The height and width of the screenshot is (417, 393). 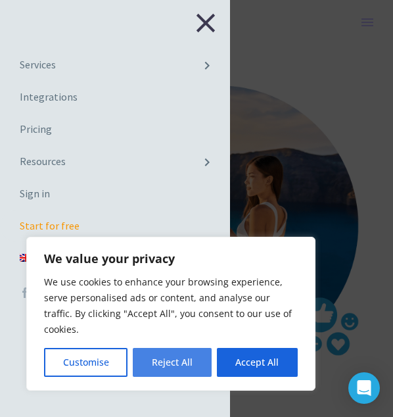 I want to click on div: Open Intercom Messenger, so click(x=364, y=388).